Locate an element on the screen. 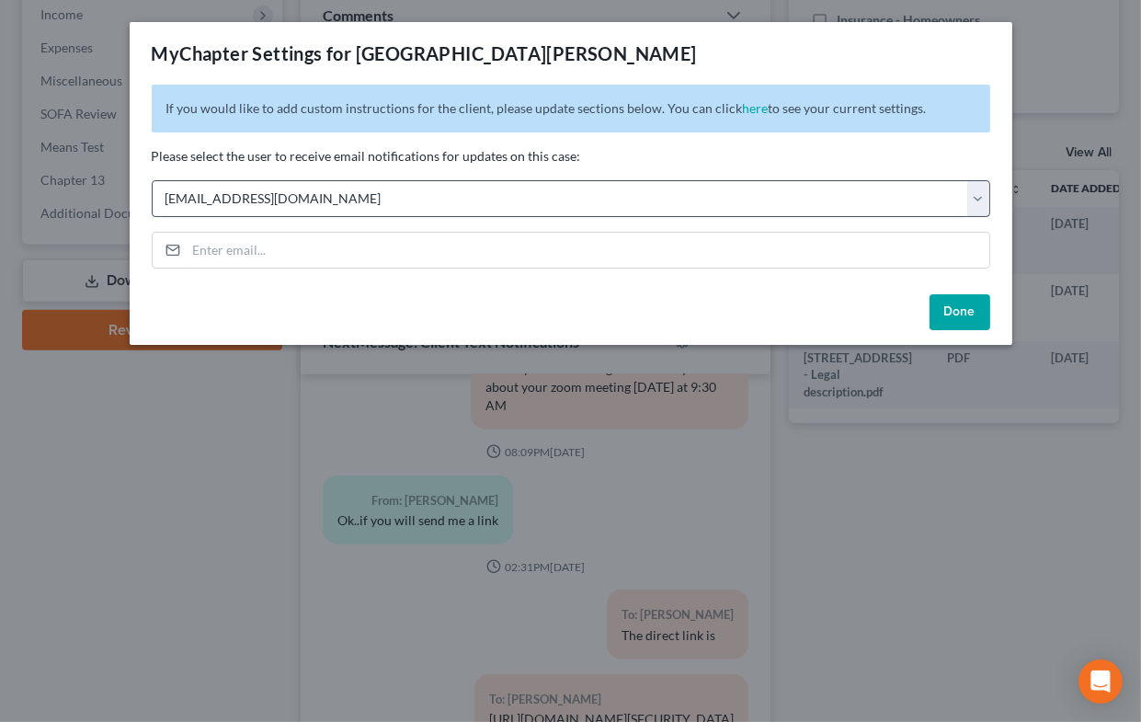 Image resolution: width=1141 pixels, height=722 pixels. span: If you would like to add custom instructions for the client, please update sections below. is located at coordinates (416, 108).